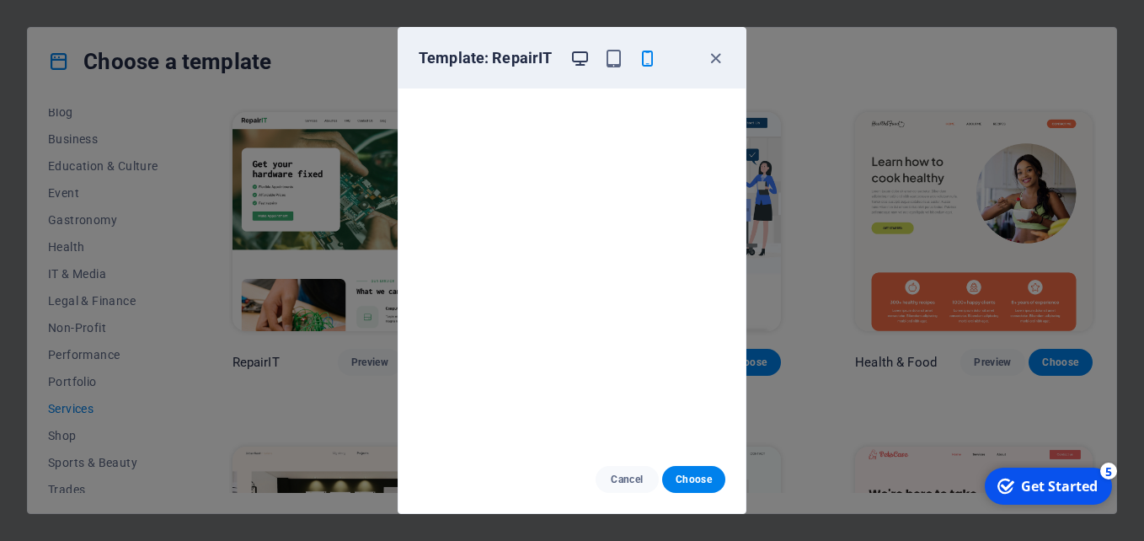  Describe the element at coordinates (627, 480) in the screenshot. I see `span: Cancel` at that location.